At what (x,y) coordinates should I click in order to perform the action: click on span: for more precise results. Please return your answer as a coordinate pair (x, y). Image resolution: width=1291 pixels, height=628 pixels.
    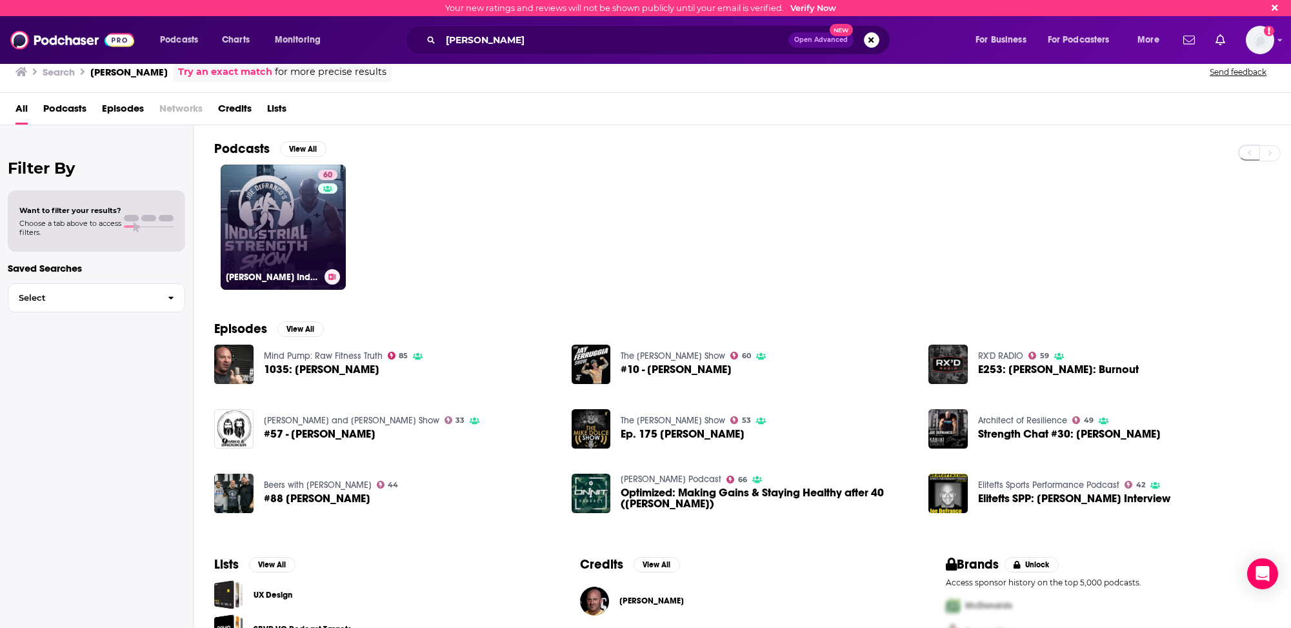
    Looking at the image, I should click on (330, 72).